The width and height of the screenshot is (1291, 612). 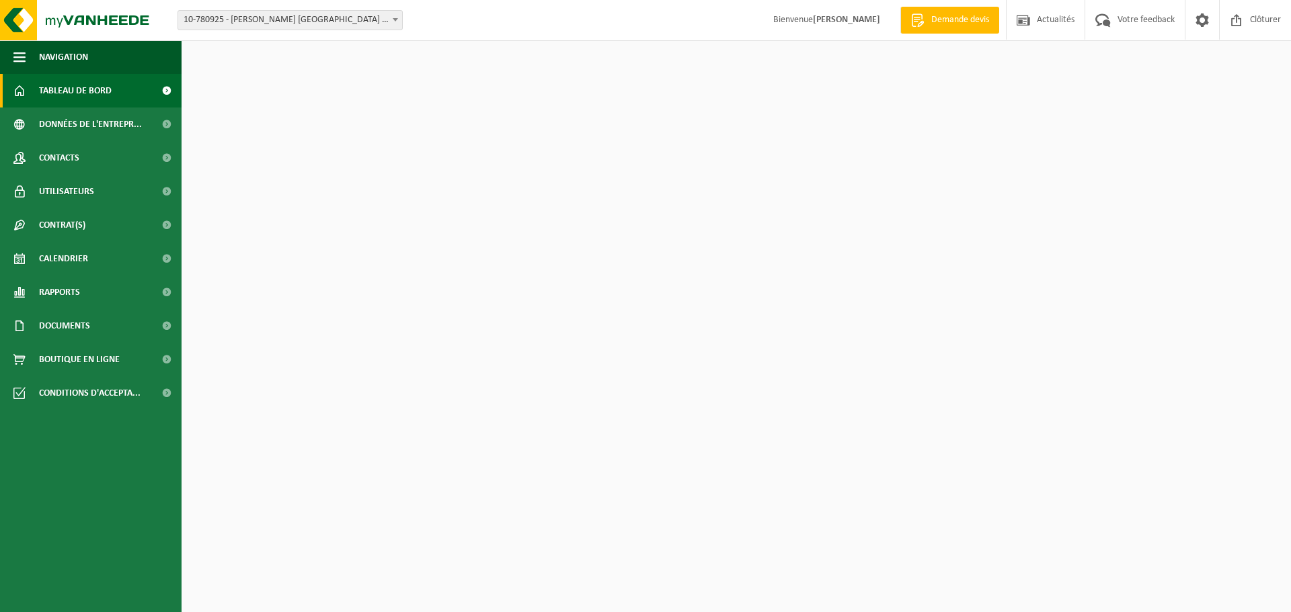 What do you see at coordinates (59, 292) in the screenshot?
I see `span: Rapports` at bounding box center [59, 292].